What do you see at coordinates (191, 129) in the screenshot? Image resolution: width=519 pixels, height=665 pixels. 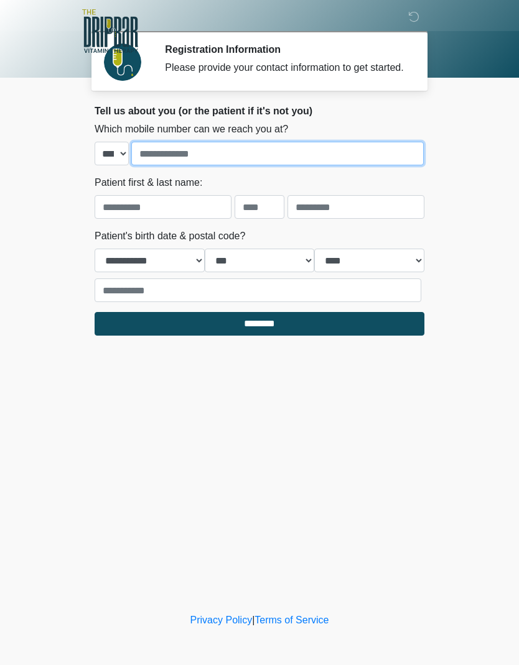 I see `label: Which mobile number can we reach you at?` at bounding box center [191, 129].